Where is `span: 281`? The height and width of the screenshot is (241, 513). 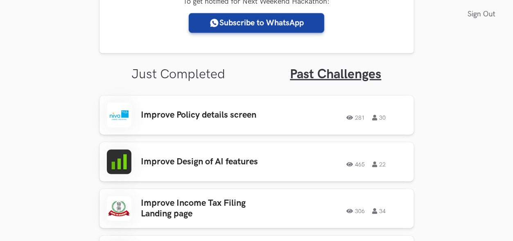 span: 281 is located at coordinates (356, 118).